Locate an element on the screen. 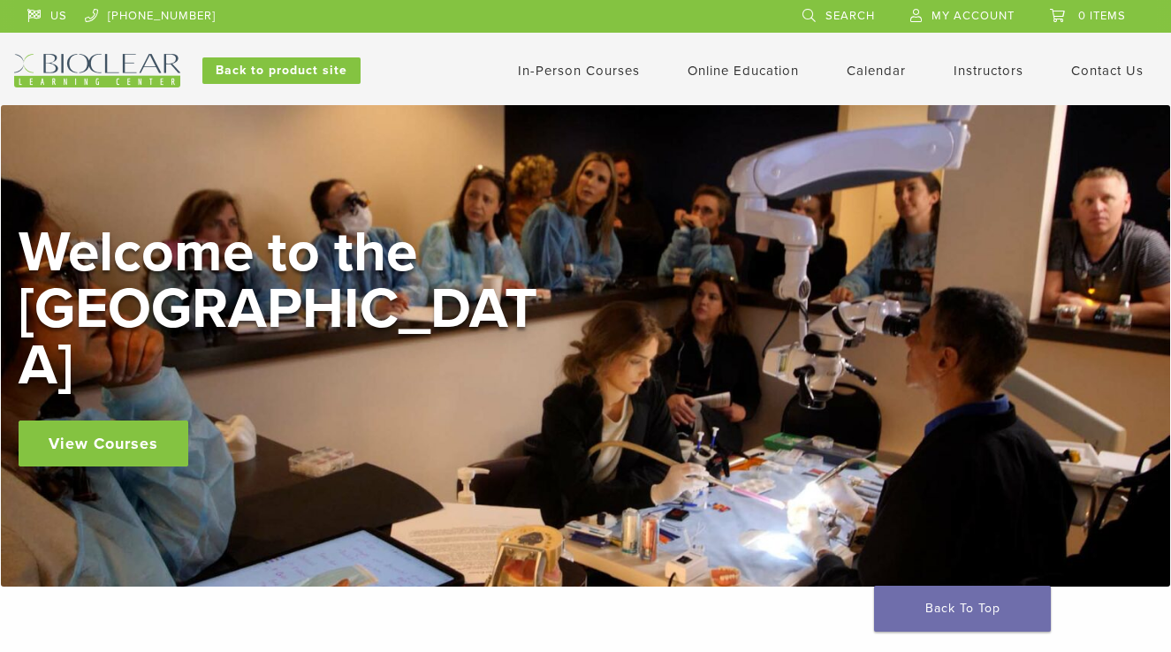 The width and height of the screenshot is (1171, 652). span: Search is located at coordinates (850, 16).